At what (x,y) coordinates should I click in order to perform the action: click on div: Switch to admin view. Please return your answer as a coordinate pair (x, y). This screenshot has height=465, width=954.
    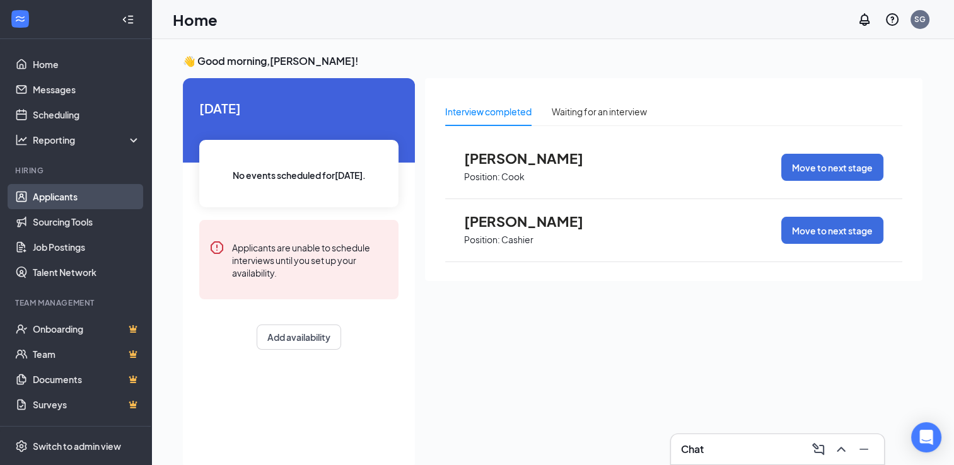
    Looking at the image, I should click on (77, 446).